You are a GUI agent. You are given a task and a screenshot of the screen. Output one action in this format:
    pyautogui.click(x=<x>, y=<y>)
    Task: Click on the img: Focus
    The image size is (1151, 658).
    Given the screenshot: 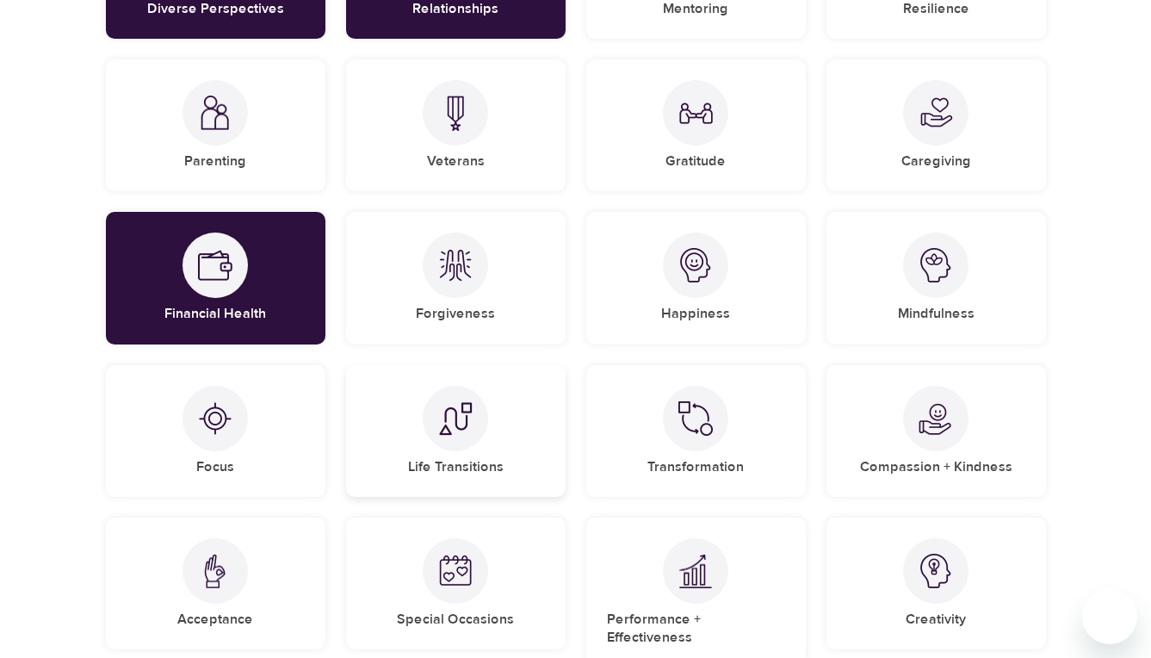 What is the action you would take?
    pyautogui.click(x=215, y=418)
    